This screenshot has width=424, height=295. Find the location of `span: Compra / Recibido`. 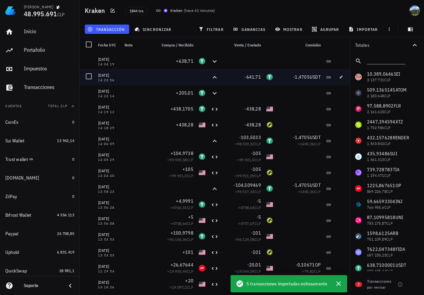

span: Compra / Recibido is located at coordinates (178, 45).